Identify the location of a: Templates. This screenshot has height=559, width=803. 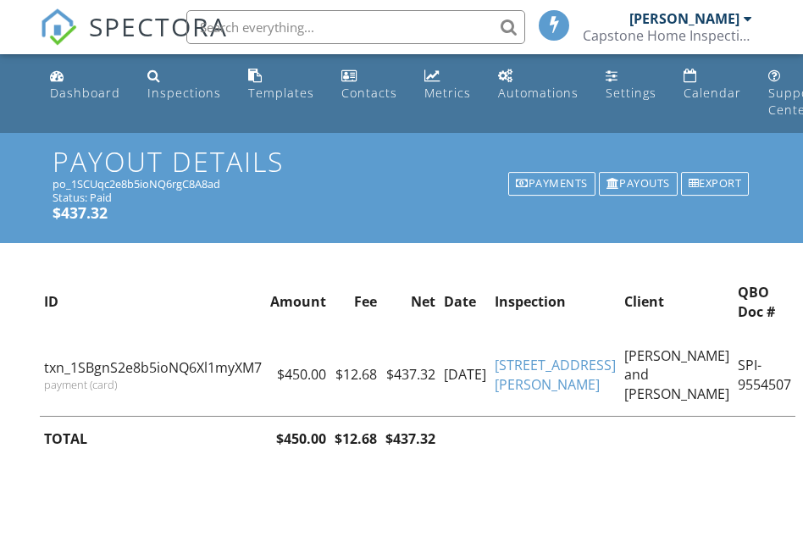
(281, 85).